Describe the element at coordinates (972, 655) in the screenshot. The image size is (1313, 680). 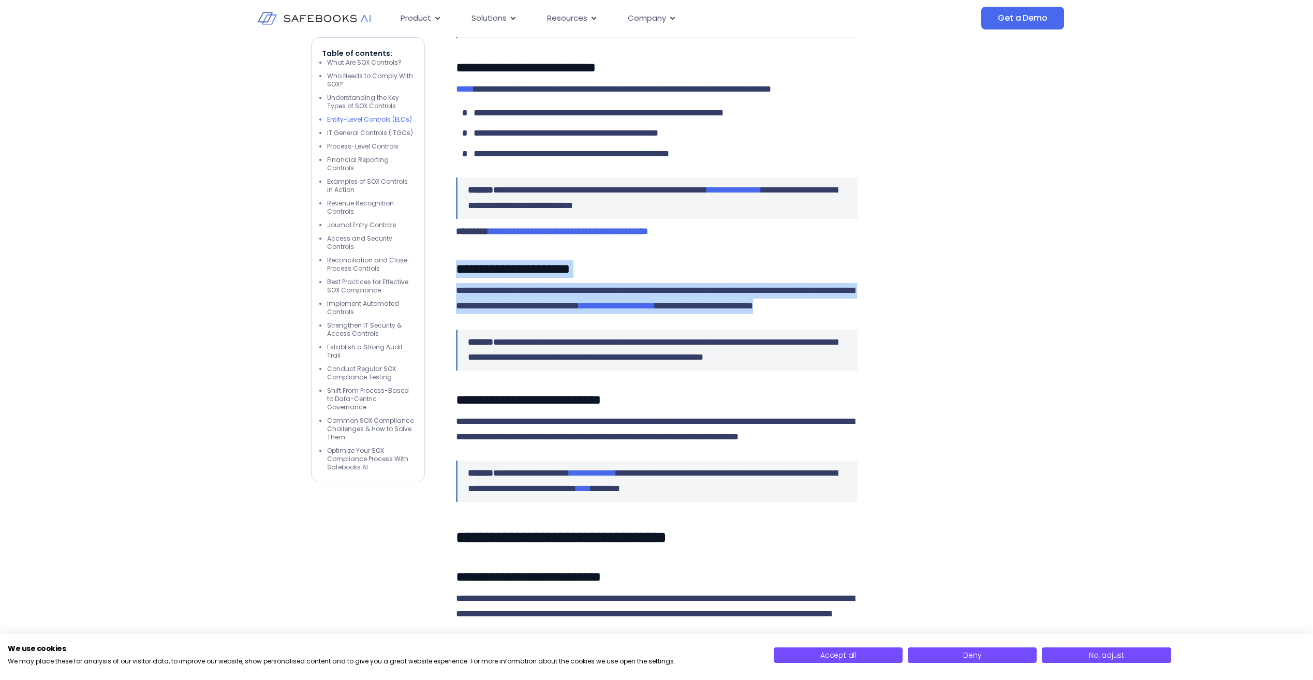
I see `button: Deny all cookies` at that location.